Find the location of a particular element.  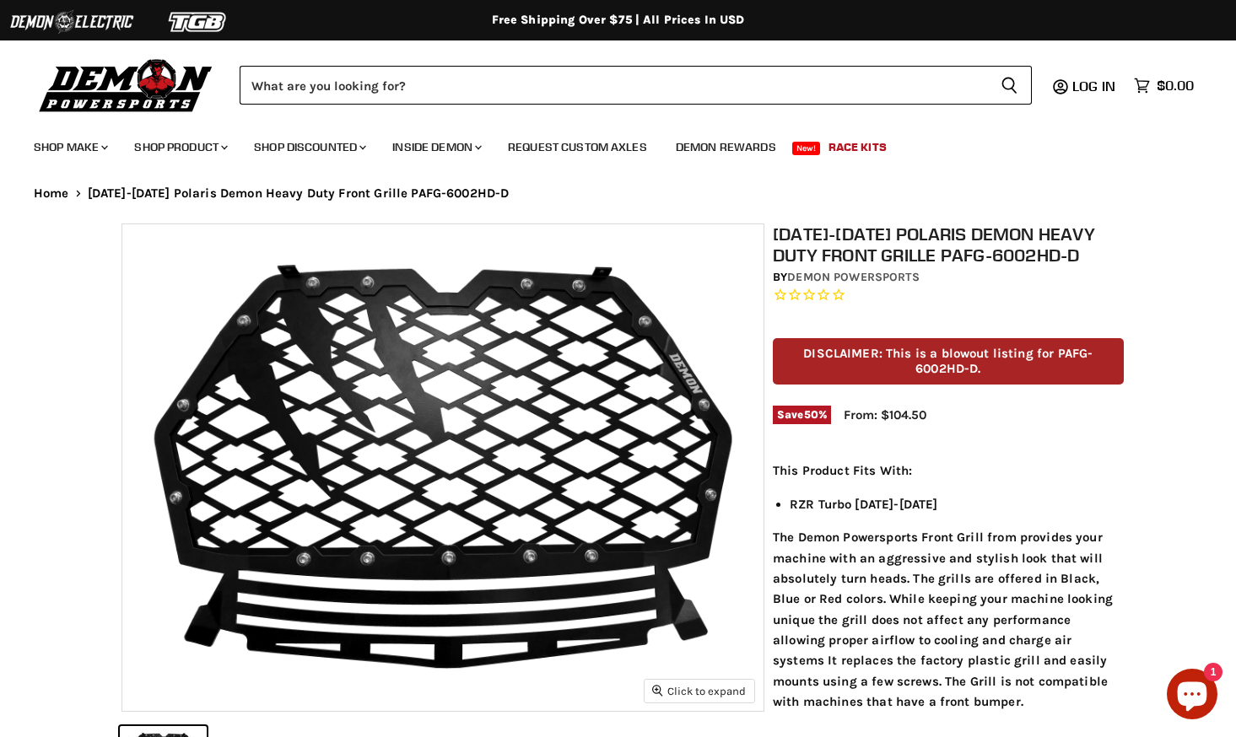

a: Demon Rewards is located at coordinates (726, 147).